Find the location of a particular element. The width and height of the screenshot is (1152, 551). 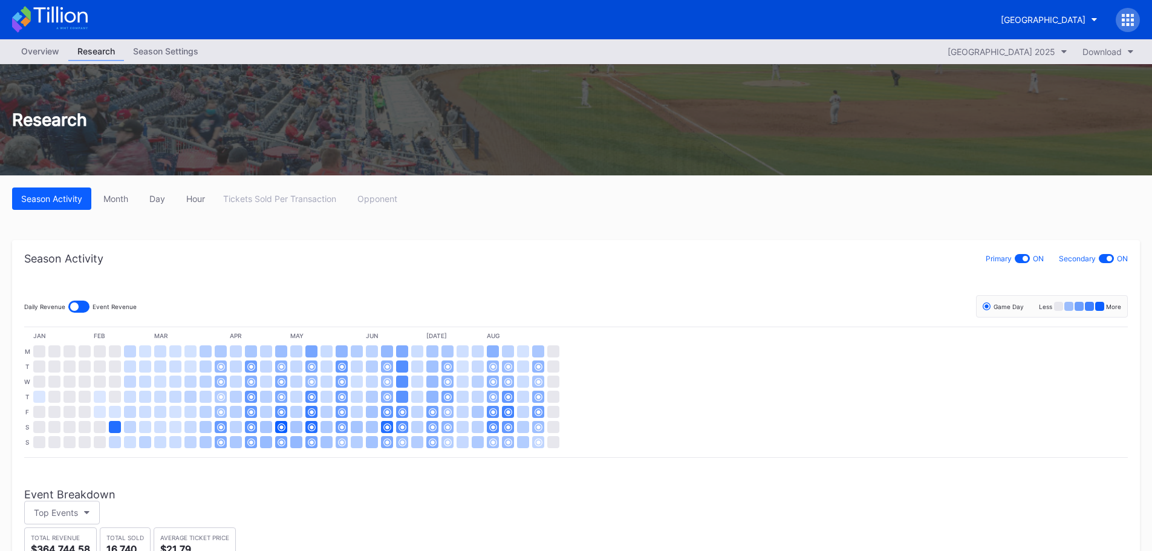

a: Research is located at coordinates (96, 51).